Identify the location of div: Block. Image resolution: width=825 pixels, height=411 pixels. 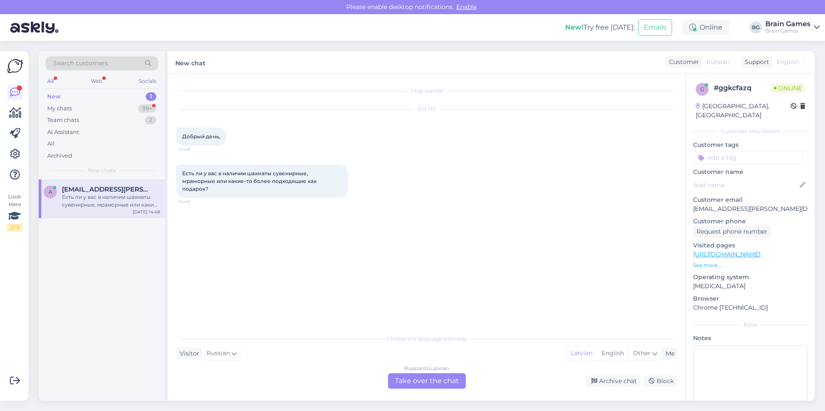
(660, 381).